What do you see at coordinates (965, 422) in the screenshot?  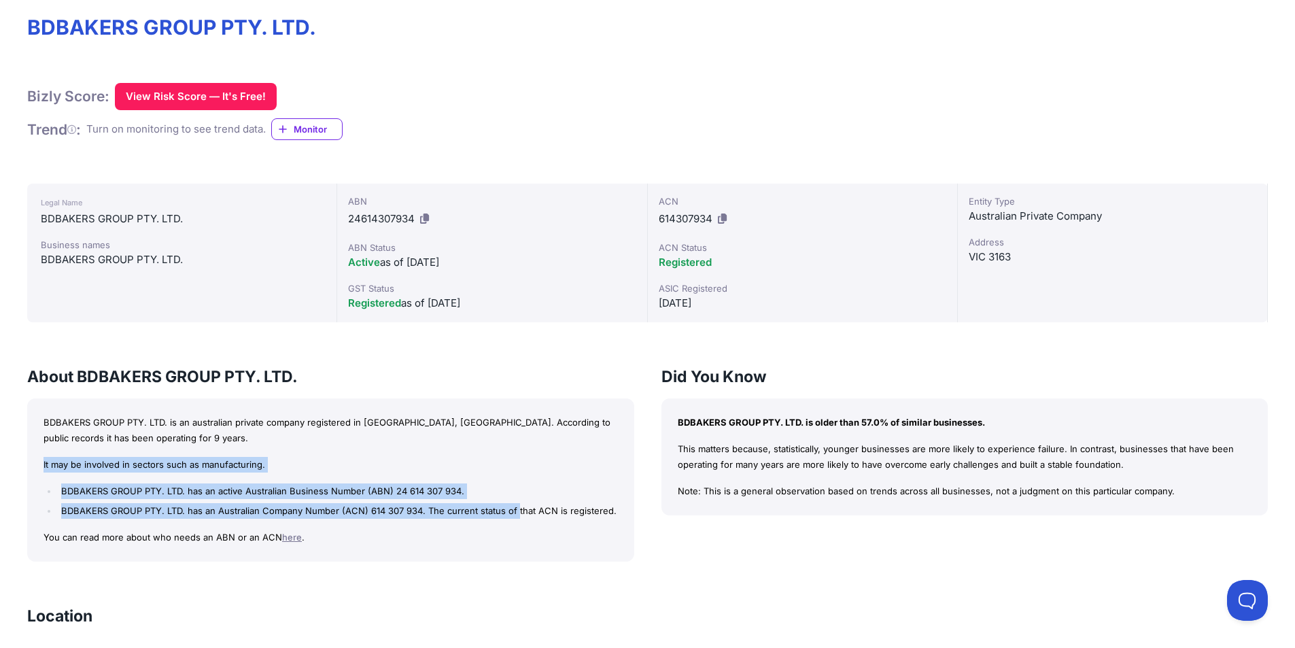 I see `p: BDBAKERS GROUP PTY. LTD. is older than 57.0% of similar businesses.` at bounding box center [965, 422].